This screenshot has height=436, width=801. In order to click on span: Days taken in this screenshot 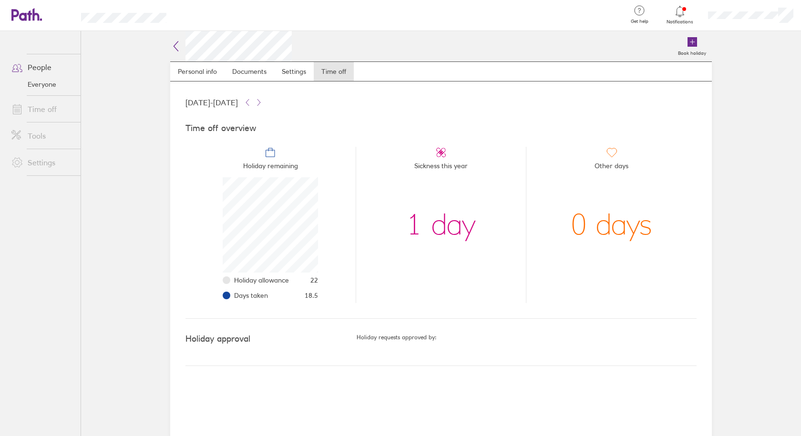, I will do `click(251, 296)`.